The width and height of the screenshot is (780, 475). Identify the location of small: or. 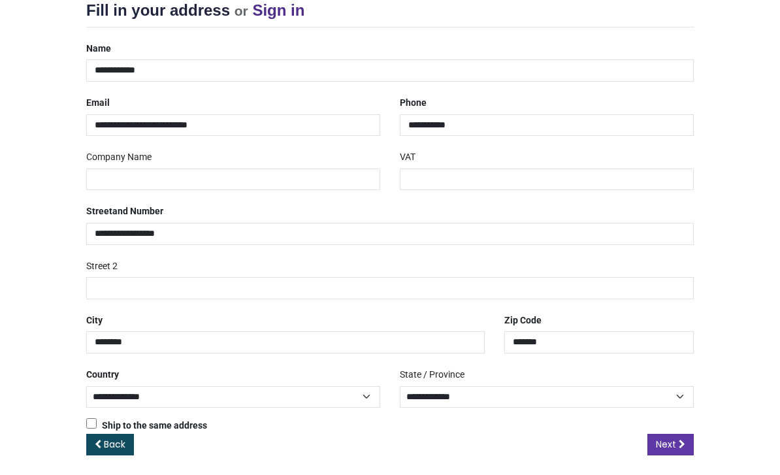
(241, 10).